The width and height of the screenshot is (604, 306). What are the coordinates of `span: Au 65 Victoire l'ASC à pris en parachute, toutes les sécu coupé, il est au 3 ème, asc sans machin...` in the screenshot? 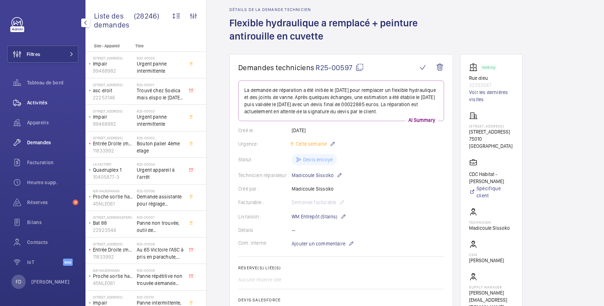 It's located at (160, 253).